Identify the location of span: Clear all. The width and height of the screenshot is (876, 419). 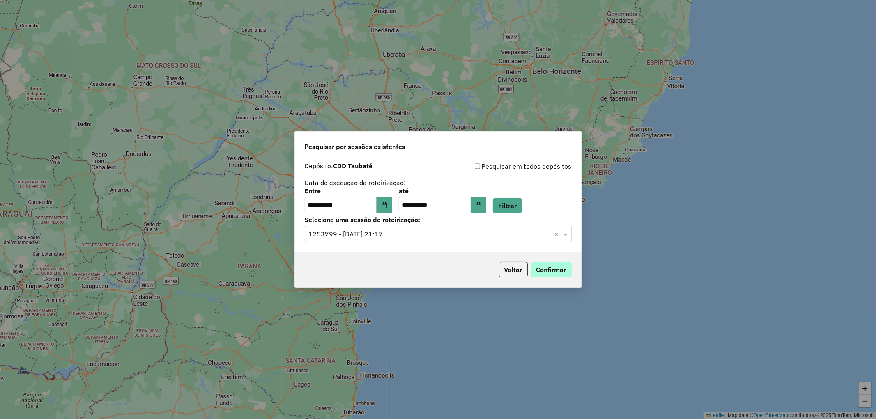
(558, 234).